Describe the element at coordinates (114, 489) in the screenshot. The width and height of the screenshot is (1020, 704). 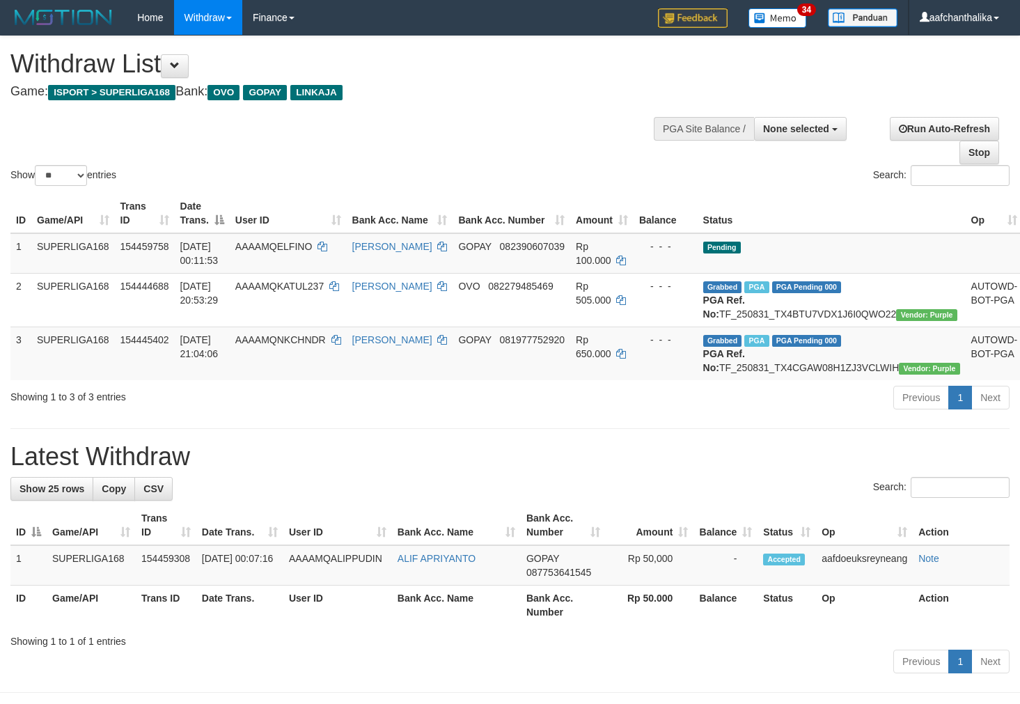
I see `a: Copy` at that location.